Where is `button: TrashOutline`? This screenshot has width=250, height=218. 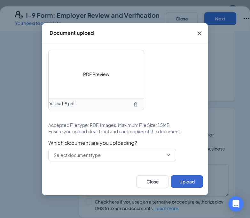 button: TrashOutline is located at coordinates (135, 104).